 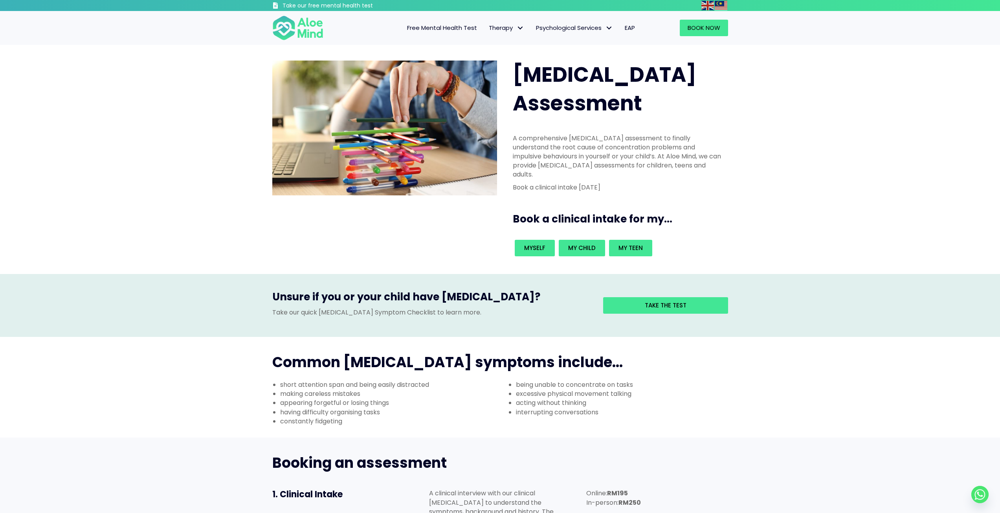 What do you see at coordinates (631, 248) in the screenshot?
I see `span: My teen` at bounding box center [631, 248].